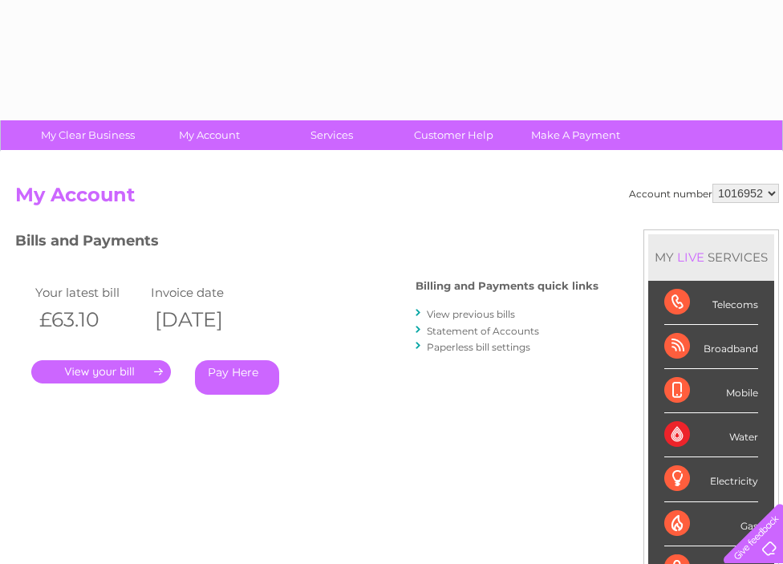  I want to click on div: Account number, so click(704, 193).